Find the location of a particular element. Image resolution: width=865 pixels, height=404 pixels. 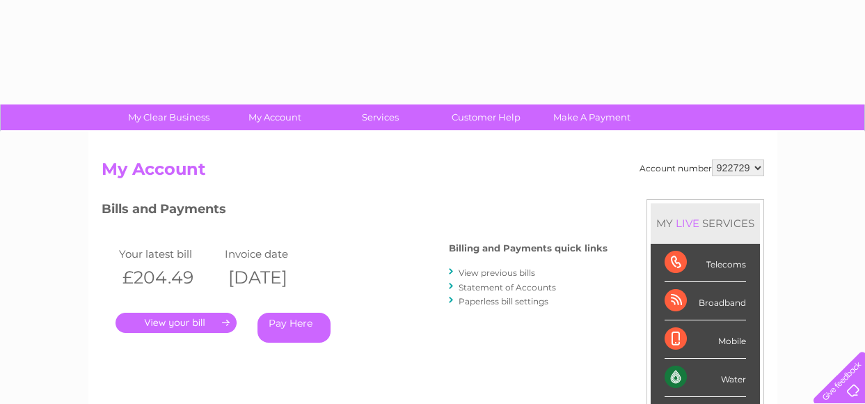

td: Your latest bill is located at coordinates (168, 253).